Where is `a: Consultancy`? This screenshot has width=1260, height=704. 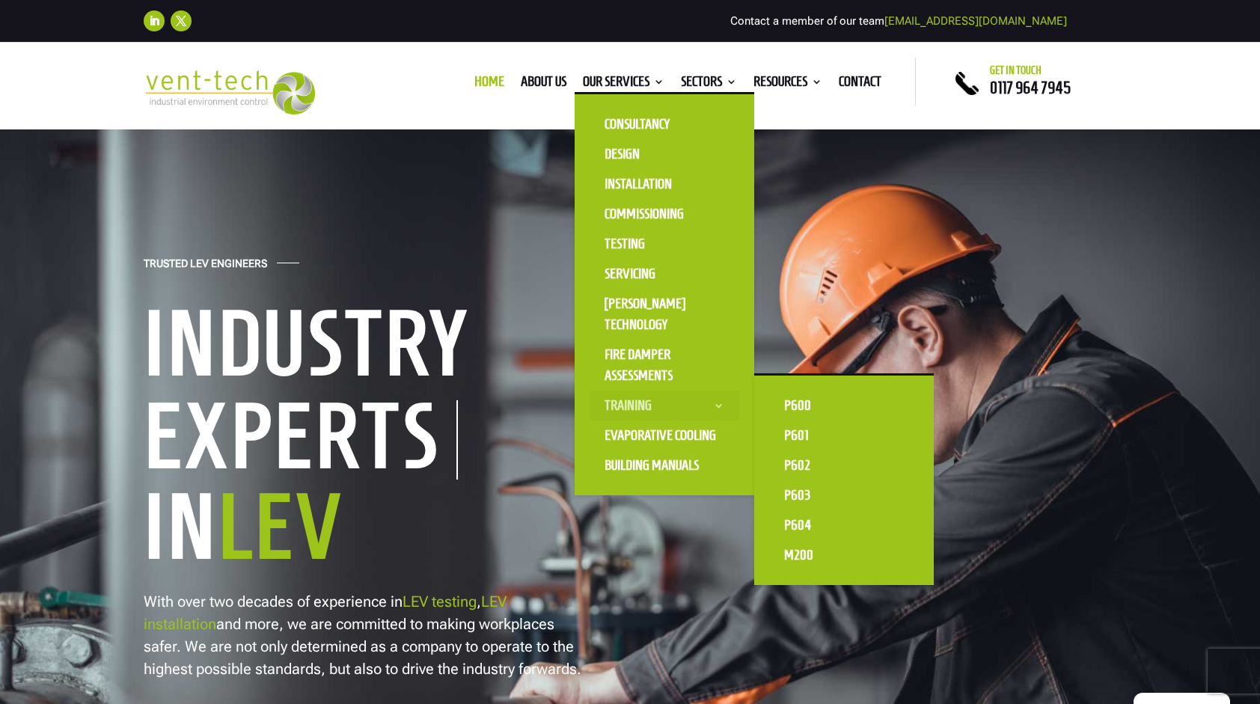
a: Consultancy is located at coordinates (664, 124).